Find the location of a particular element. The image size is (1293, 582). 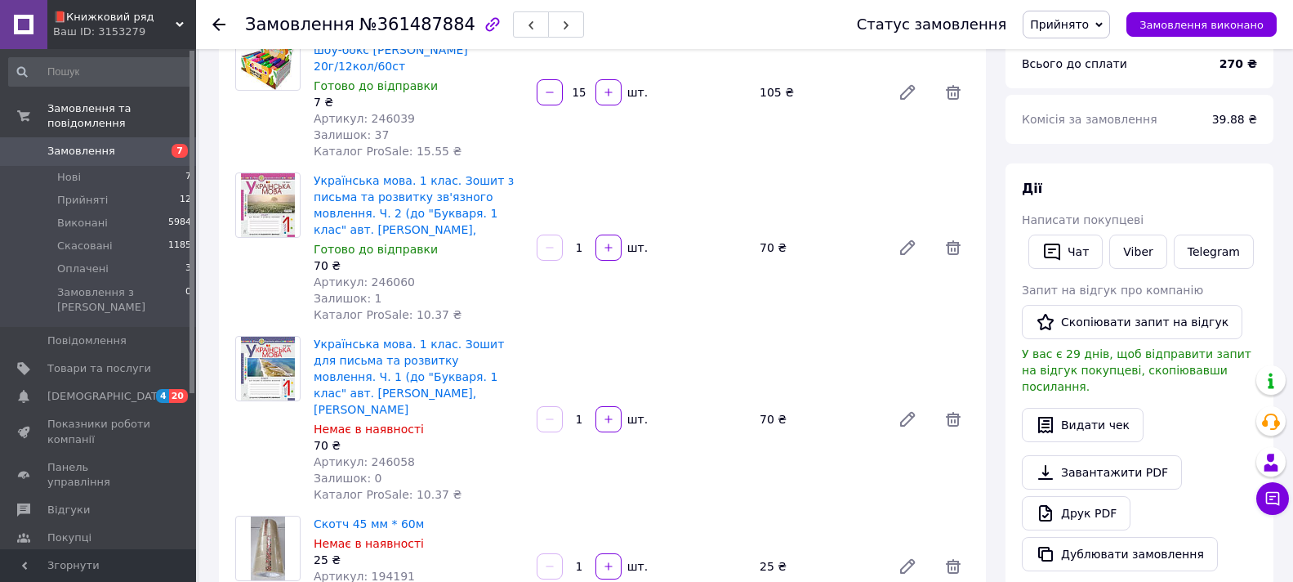

span: 5984 is located at coordinates (180, 223).